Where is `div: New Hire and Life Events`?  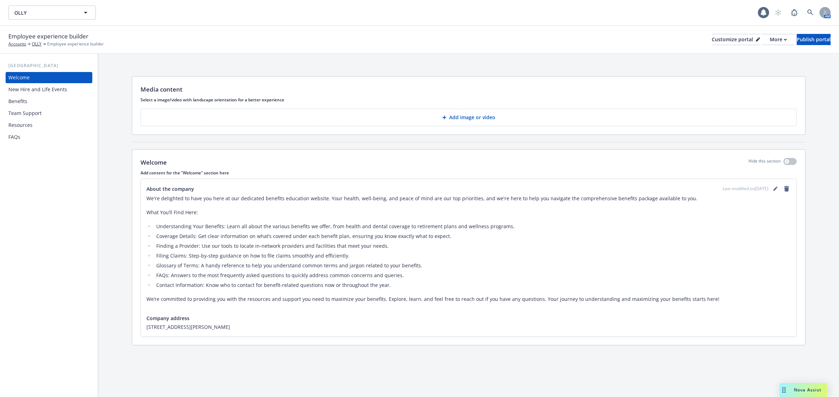 div: New Hire and Life Events is located at coordinates (38, 90).